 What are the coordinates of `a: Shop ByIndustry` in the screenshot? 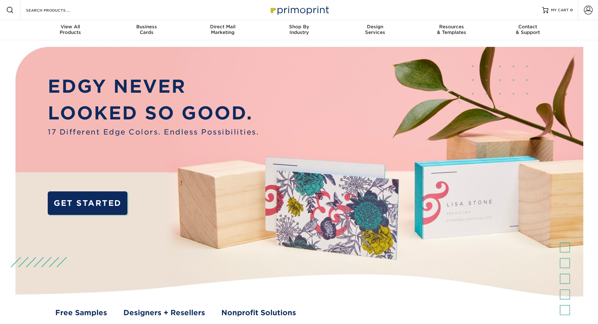 It's located at (299, 30).